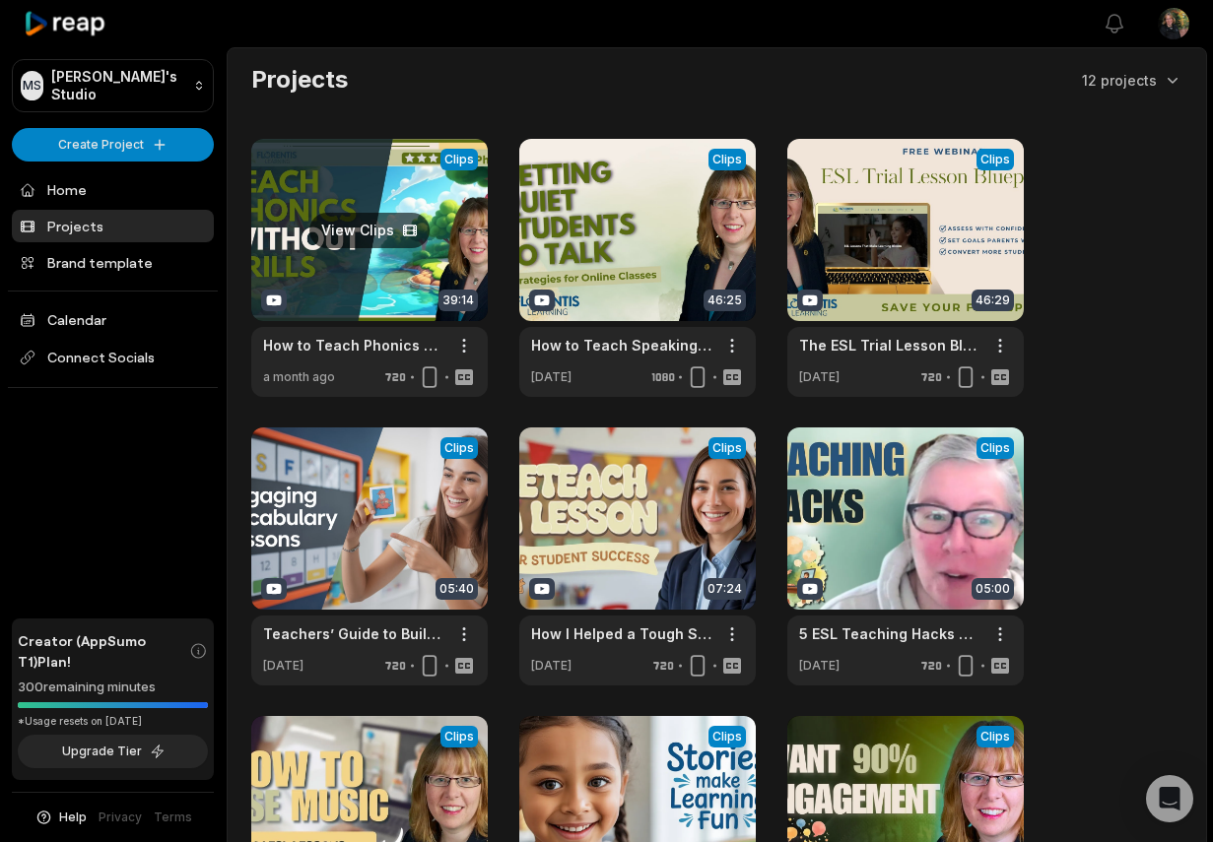 The width and height of the screenshot is (1213, 842). Describe the element at coordinates (1132, 80) in the screenshot. I see `button: 12 projects` at that location.